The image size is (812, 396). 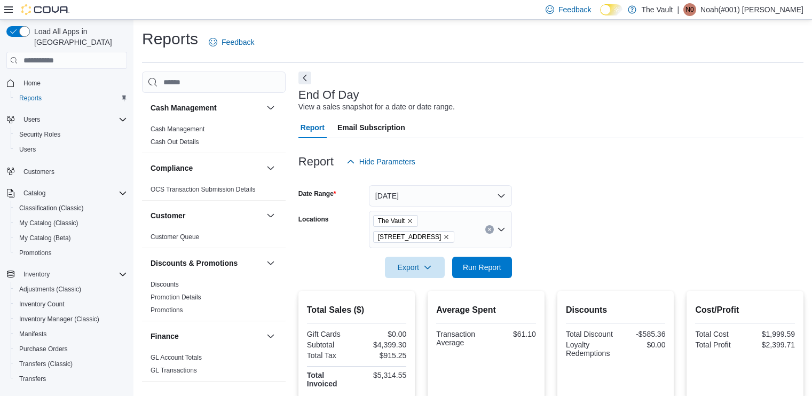 I want to click on div: Loyalty Redemptions, so click(x=589, y=349).